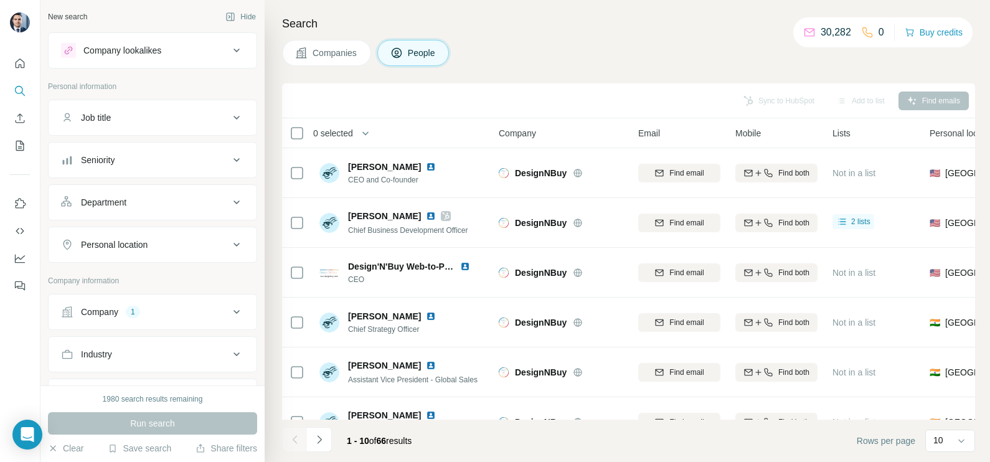 This screenshot has width=990, height=462. I want to click on div: Company, so click(100, 312).